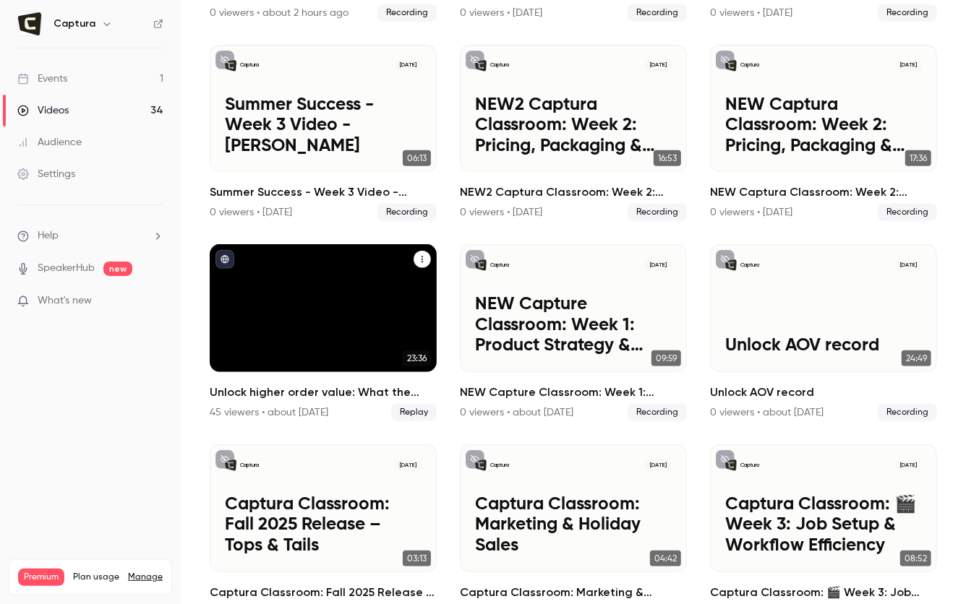 The height and width of the screenshot is (604, 966). Describe the element at coordinates (823, 126) in the screenshot. I see `p: NEW Captura Classroom: Week 2: Pricing, Packaging & AOV` at that location.